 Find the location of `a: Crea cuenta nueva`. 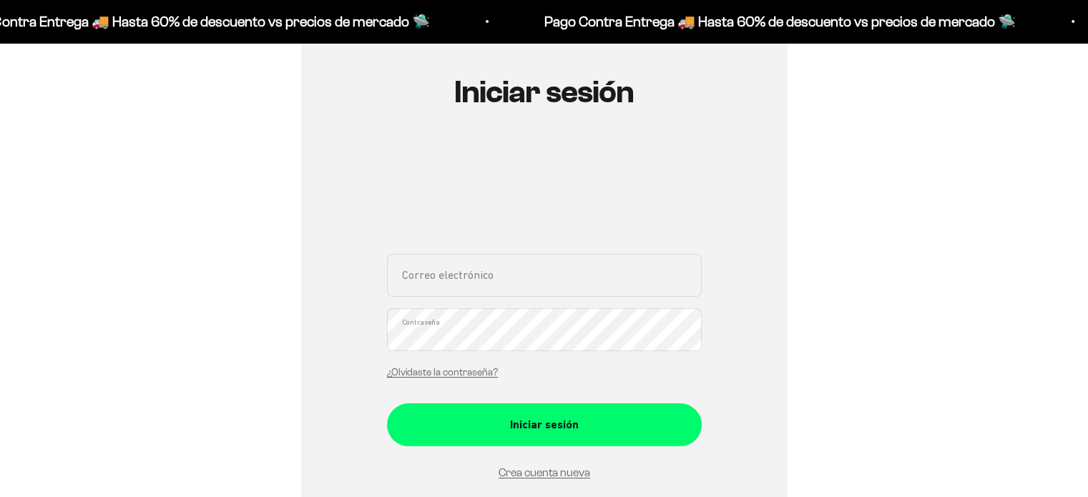

a: Crea cuenta nueva is located at coordinates (545, 472).